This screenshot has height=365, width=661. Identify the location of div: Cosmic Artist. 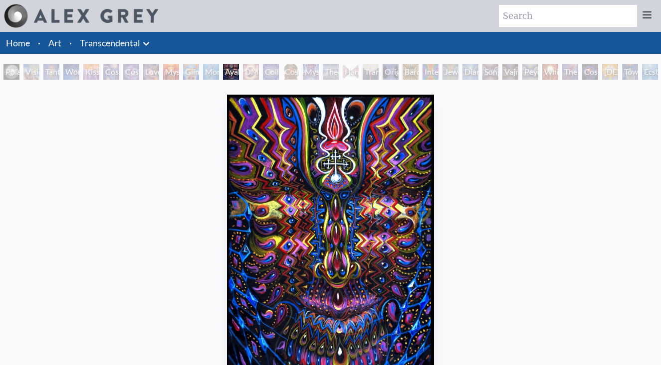
(131, 72).